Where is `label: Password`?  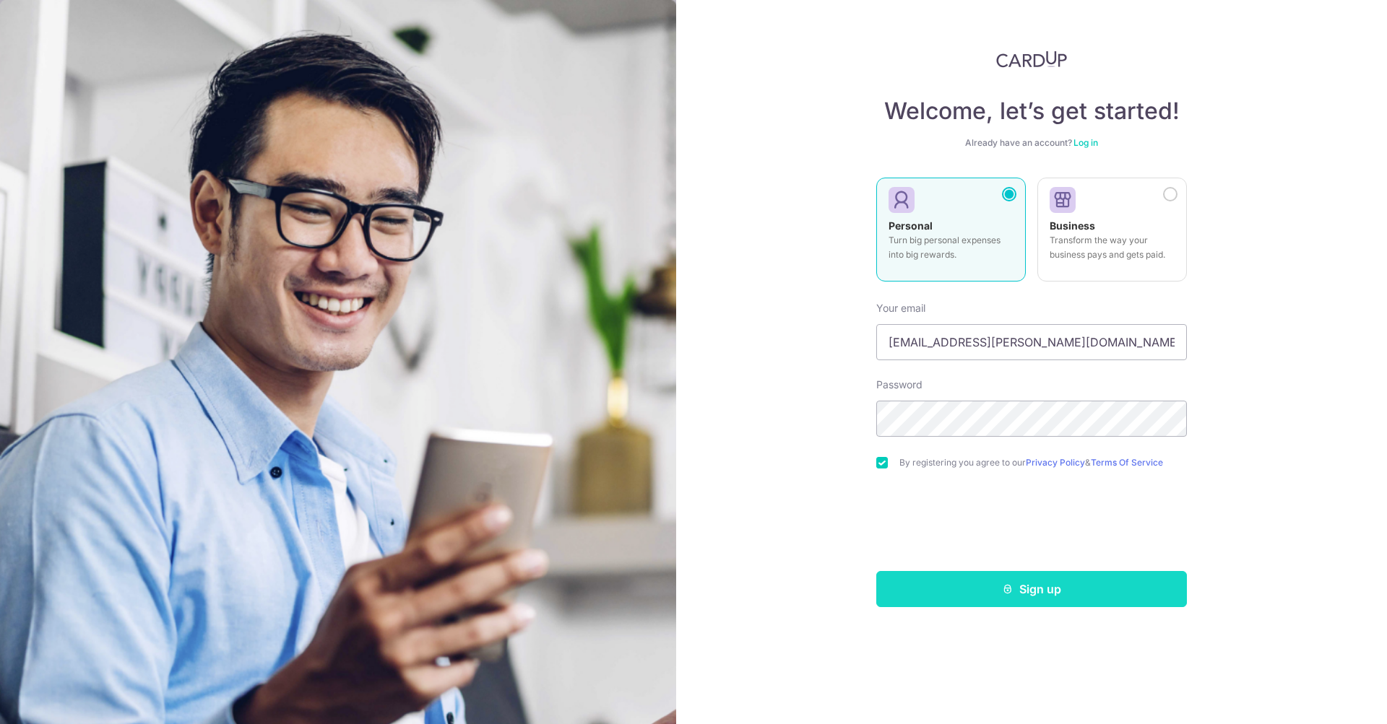
label: Password is located at coordinates (899, 385).